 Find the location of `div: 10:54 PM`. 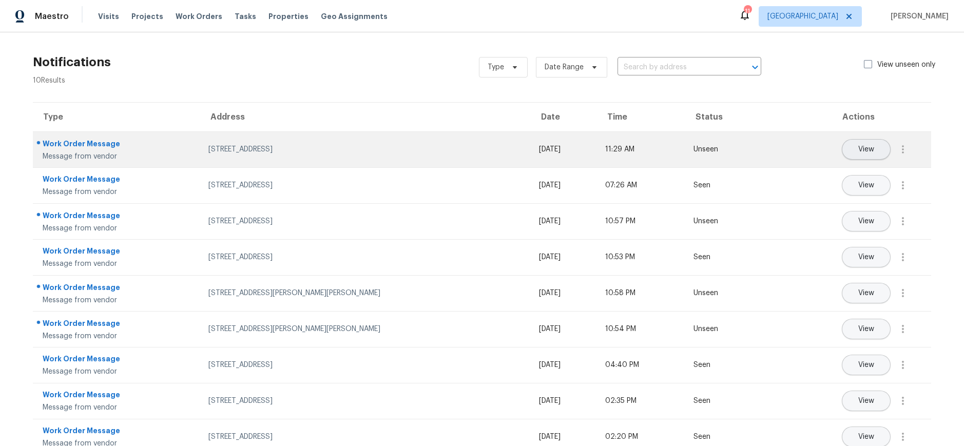

div: 10:54 PM is located at coordinates (641, 329).